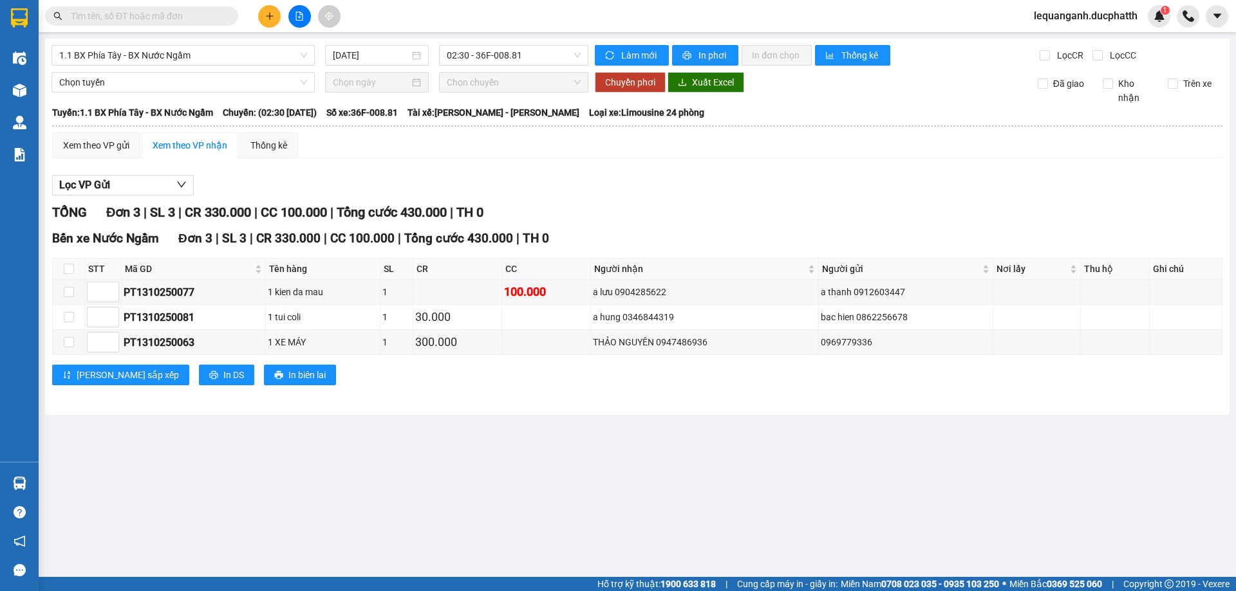  Describe the element at coordinates (1216, 16) in the screenshot. I see `button: caret-down` at that location.